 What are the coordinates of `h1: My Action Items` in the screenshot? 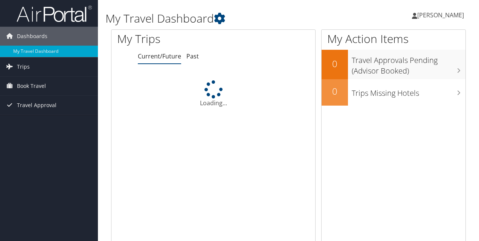 It's located at (394, 39).